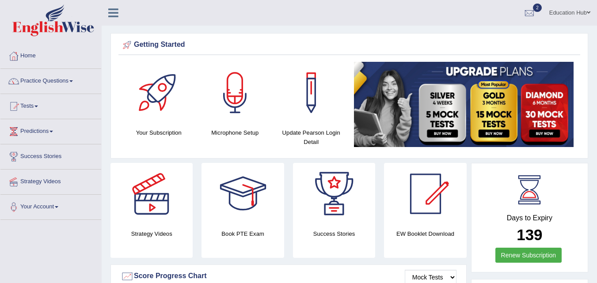  What do you see at coordinates (334, 234) in the screenshot?
I see `h4: Success Stories` at bounding box center [334, 234].